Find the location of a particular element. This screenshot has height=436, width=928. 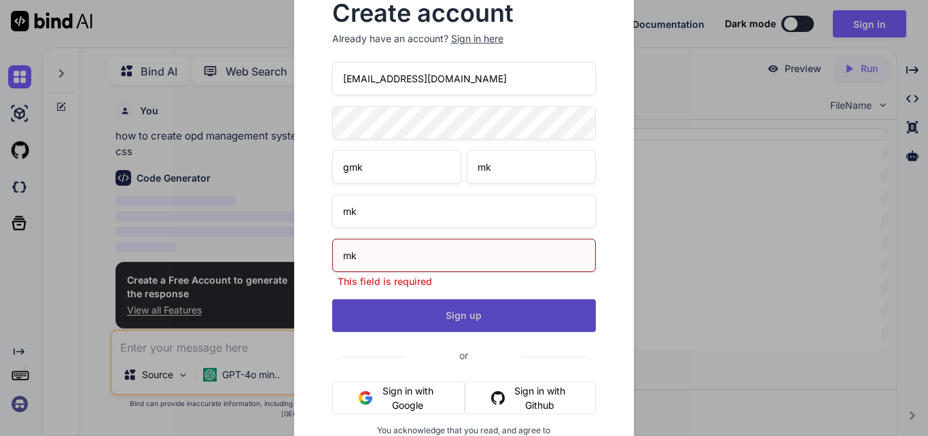

p: Already have an account? is located at coordinates (464, 39).